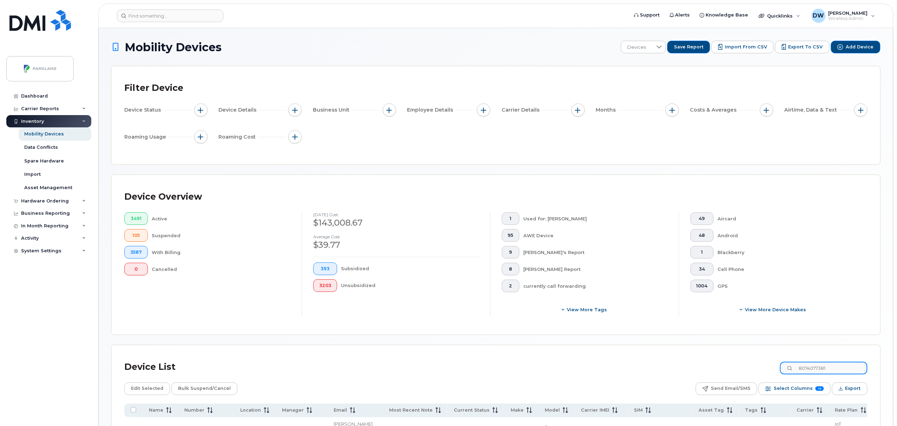 The height and width of the screenshot is (426, 897). Describe the element at coordinates (511, 269) in the screenshot. I see `span: 8` at that location.